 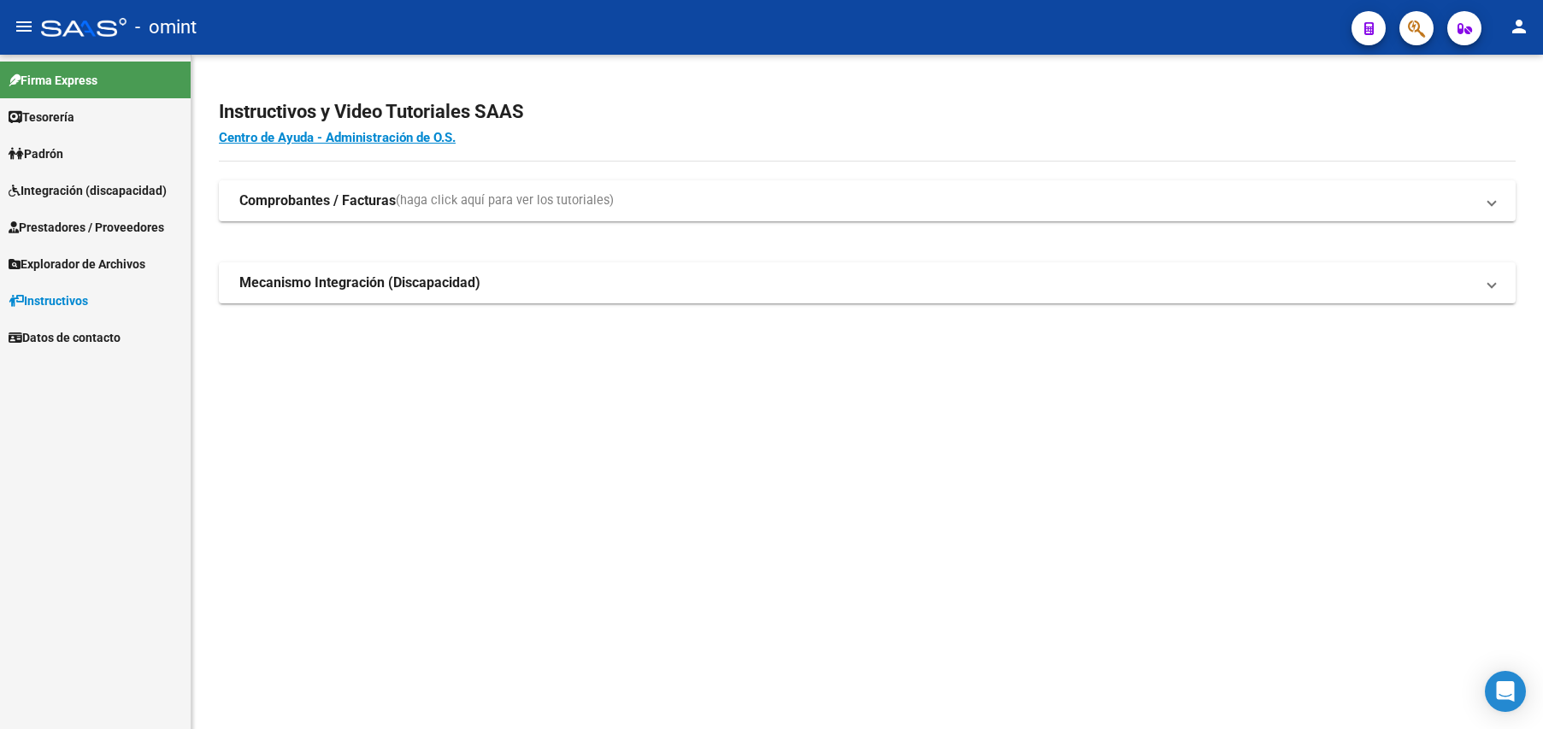 What do you see at coordinates (360, 283) in the screenshot?
I see `strong: Mecanismo Integración (Discapacidad)` at bounding box center [360, 283].